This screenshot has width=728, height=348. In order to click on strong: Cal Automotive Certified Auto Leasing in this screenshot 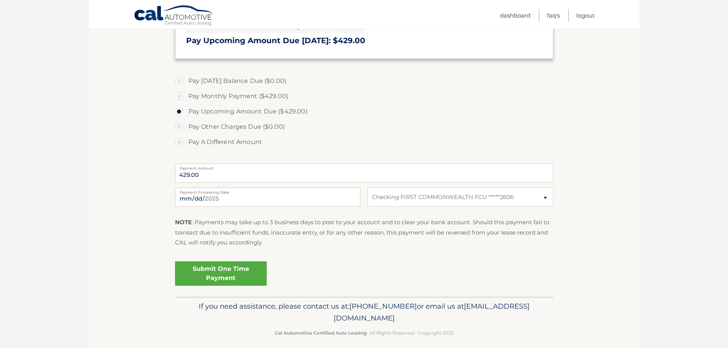, I will do `click(321, 333)`.